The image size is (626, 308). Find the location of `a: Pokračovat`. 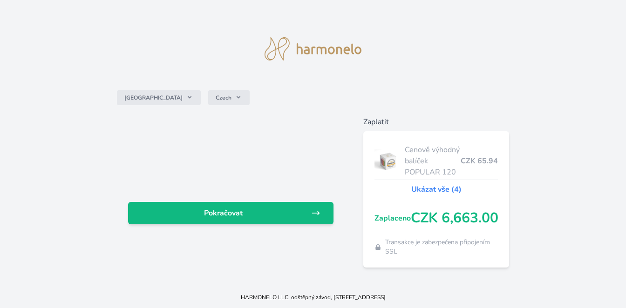

a: Pokračovat is located at coordinates (231, 213).